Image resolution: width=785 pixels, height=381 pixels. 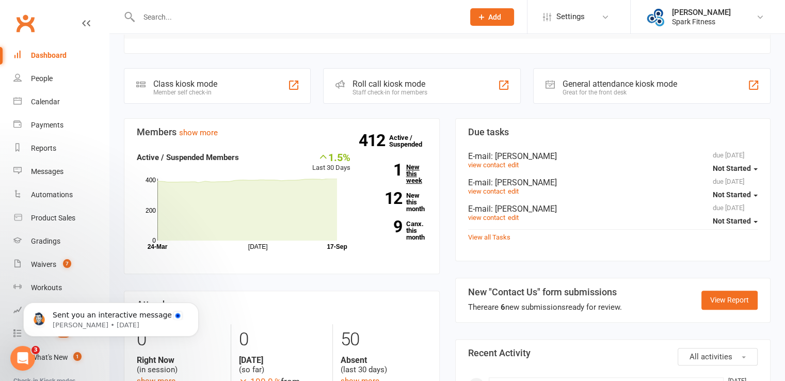 What do you see at coordinates (43, 148) in the screenshot?
I see `div: Reports` at bounding box center [43, 148].